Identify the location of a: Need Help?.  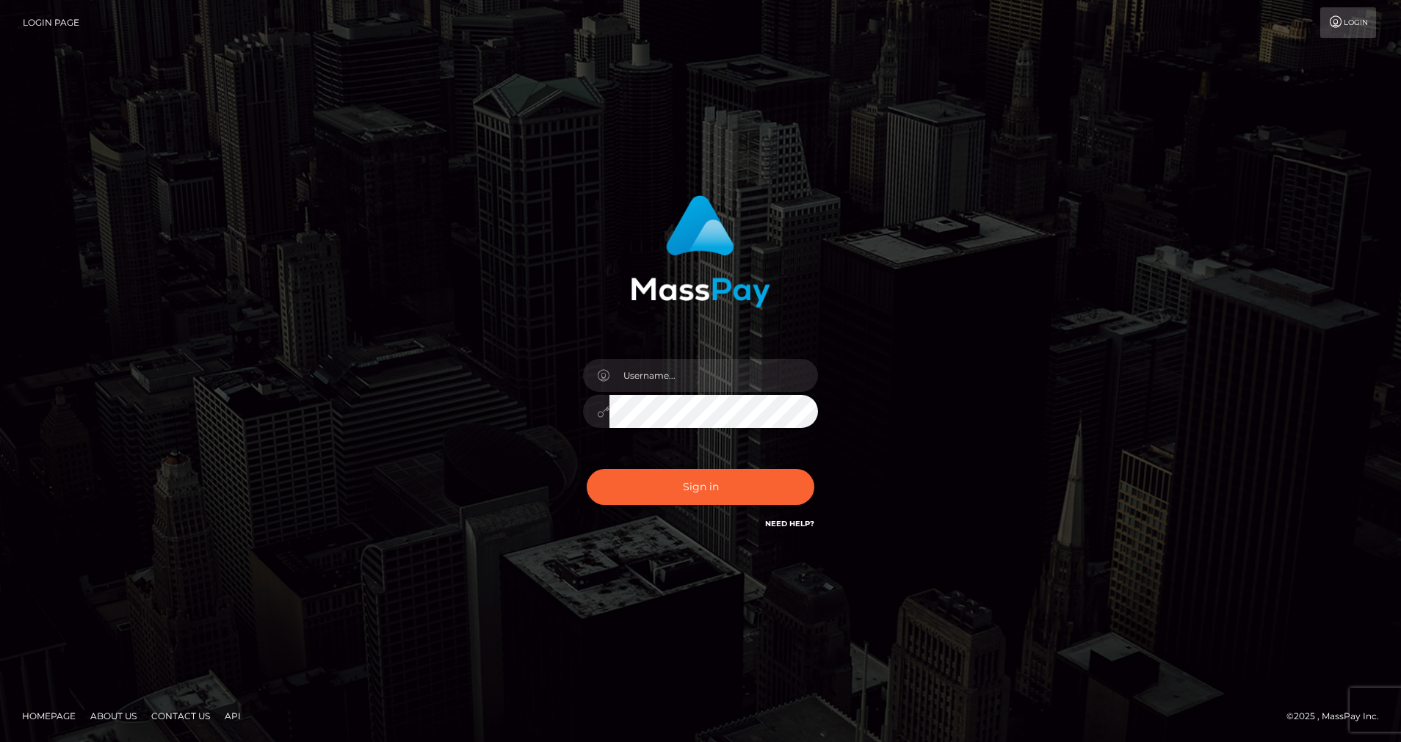
(789, 523).